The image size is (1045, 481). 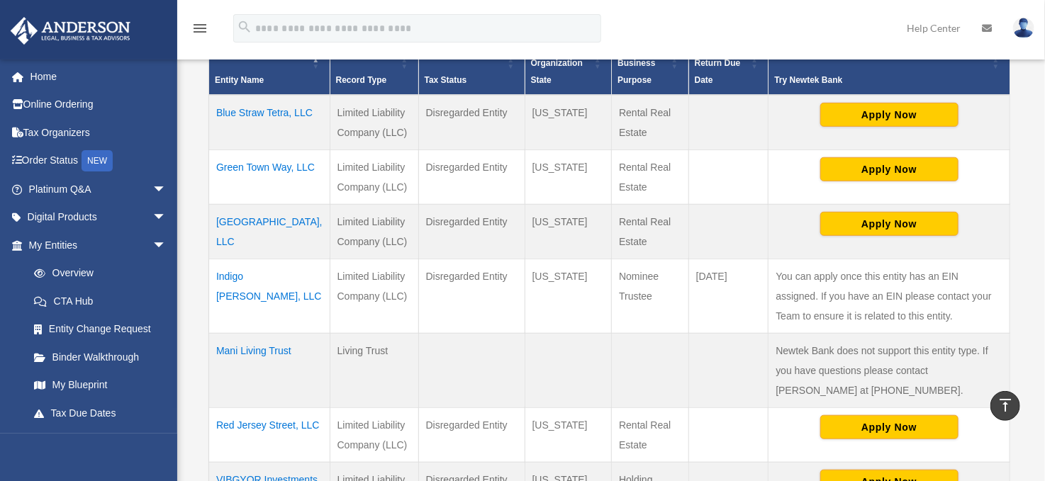 I want to click on td: Green Town Way, LLC, so click(x=269, y=177).